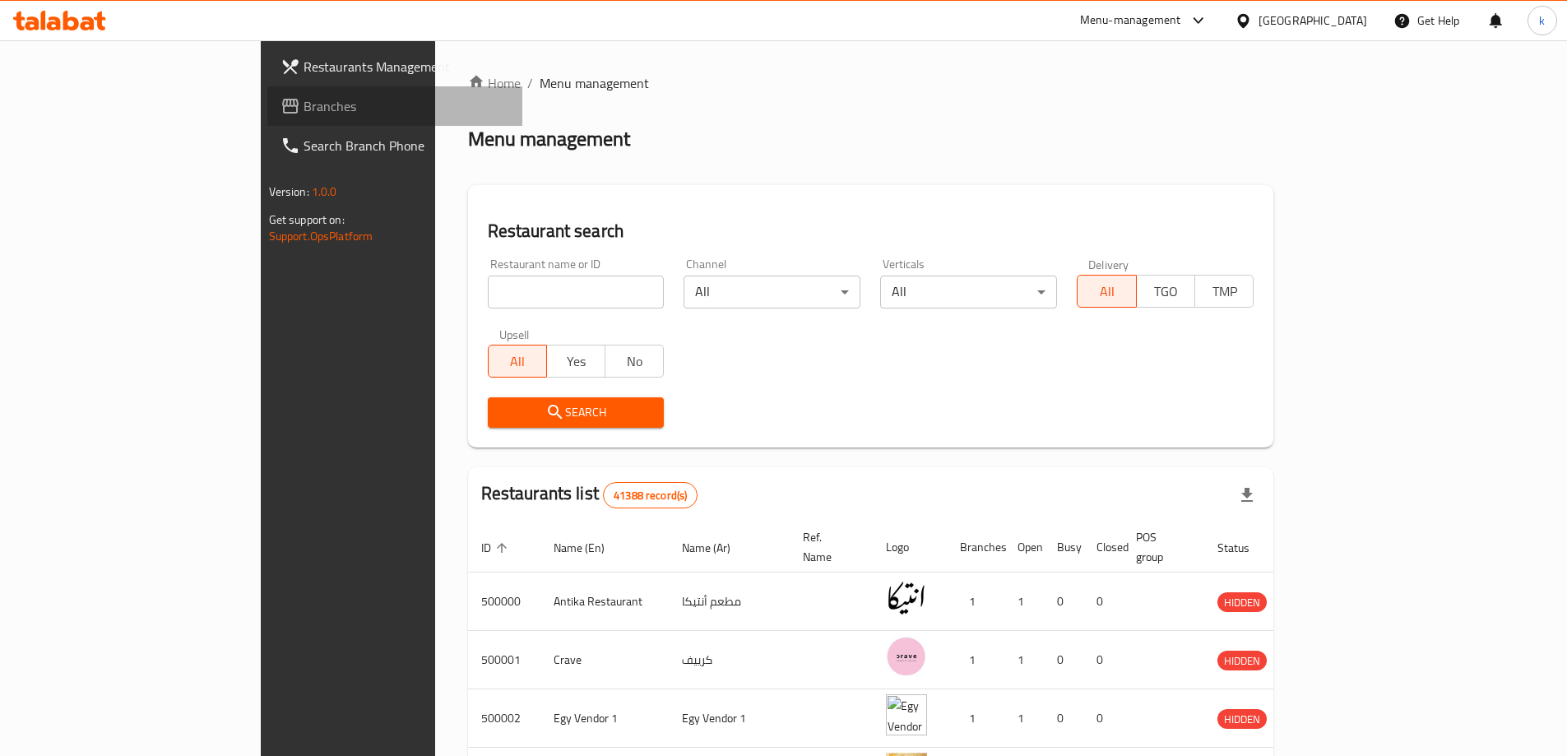  I want to click on span: POS group, so click(1160, 547).